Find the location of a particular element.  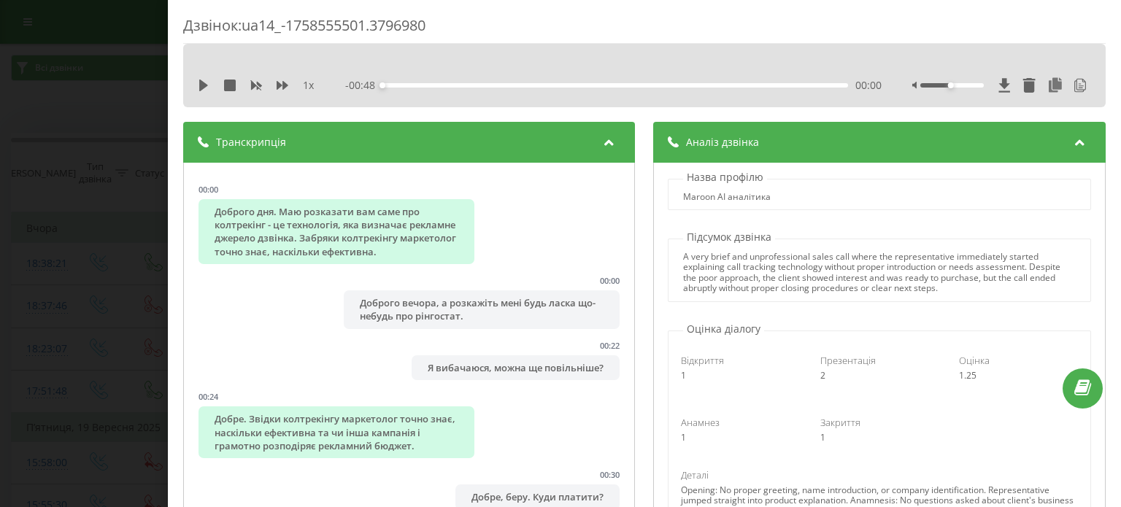

p: Підсумок дзвінка is located at coordinates (730, 237).